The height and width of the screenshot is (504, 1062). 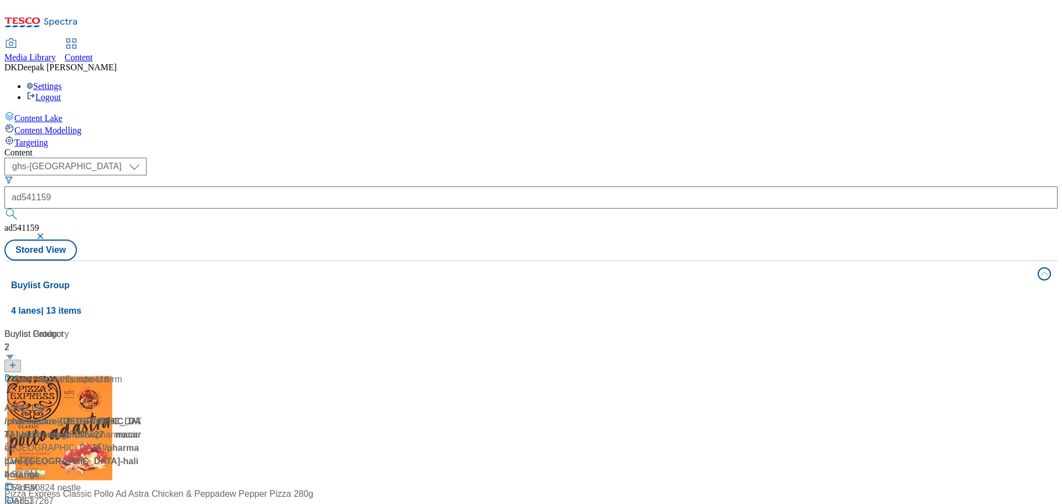 What do you see at coordinates (79, 57) in the screenshot?
I see `span: Content` at bounding box center [79, 57].